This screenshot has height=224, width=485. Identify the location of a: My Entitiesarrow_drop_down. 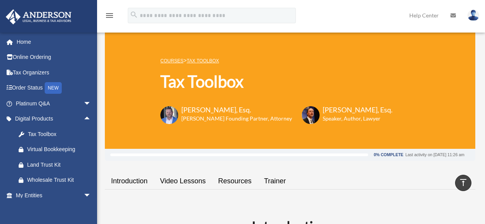
(54, 196).